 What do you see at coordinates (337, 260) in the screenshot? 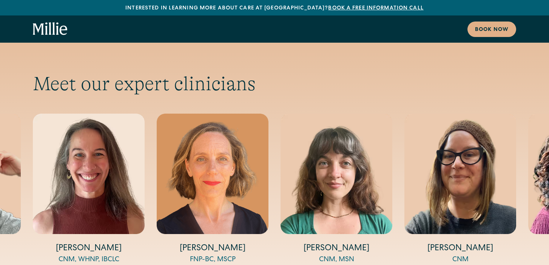
I see `div: CNM, MSN` at bounding box center [337, 260].